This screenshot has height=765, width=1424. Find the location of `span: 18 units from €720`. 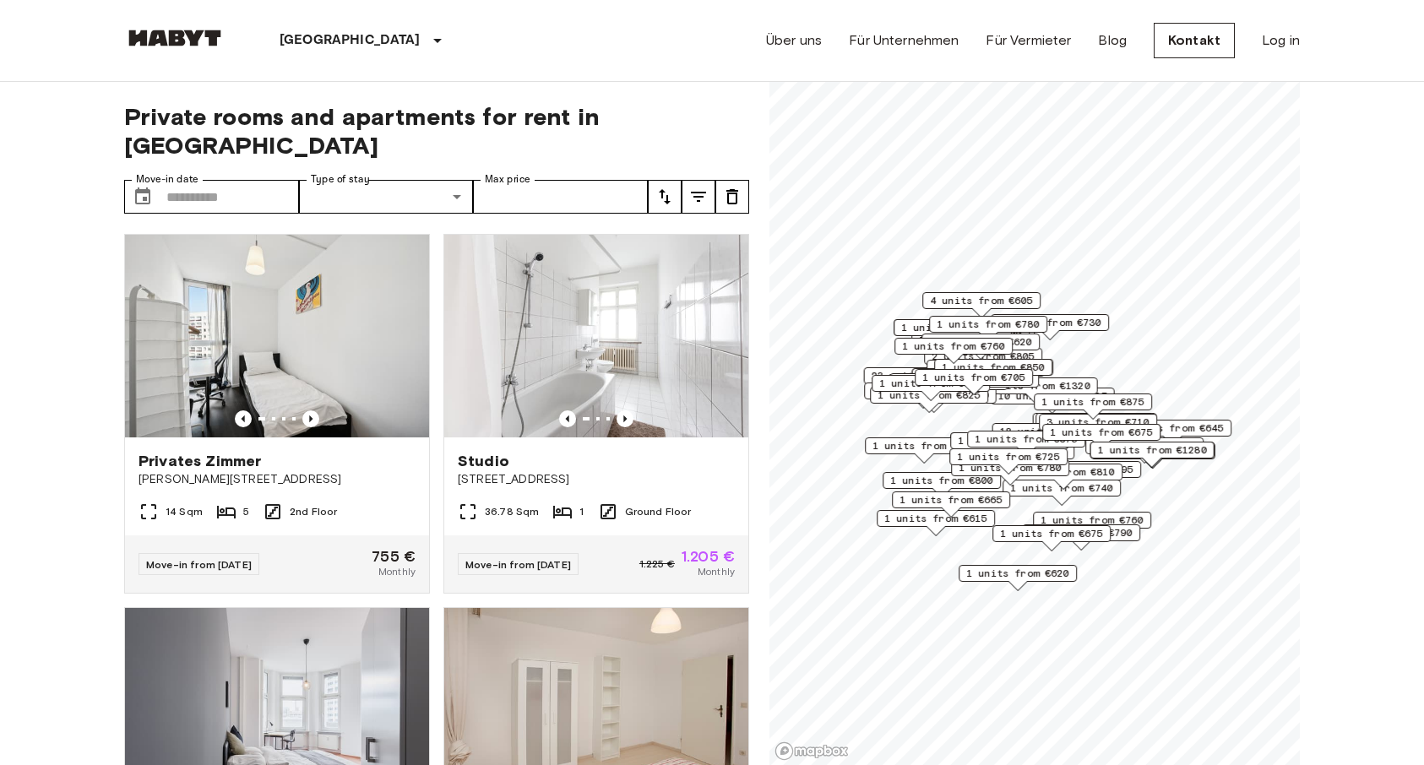

span: 18 units from €720 is located at coordinates (1054, 432).